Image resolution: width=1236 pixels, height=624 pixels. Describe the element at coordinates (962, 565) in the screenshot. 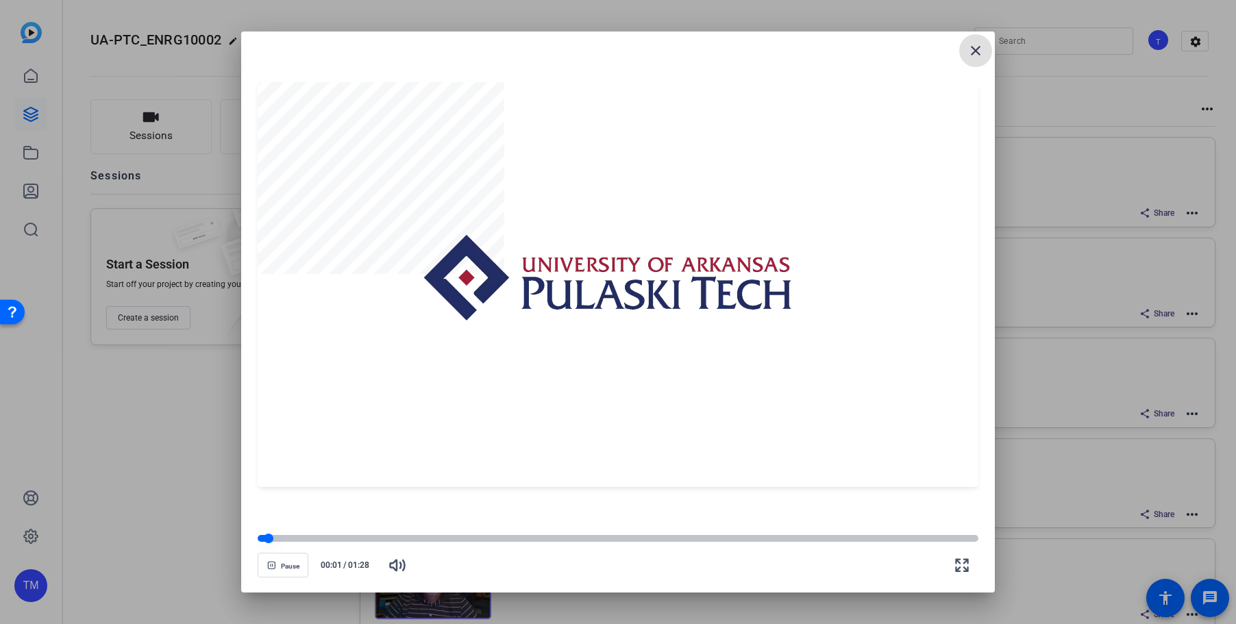

I see `button: Fullscreen` at that location.